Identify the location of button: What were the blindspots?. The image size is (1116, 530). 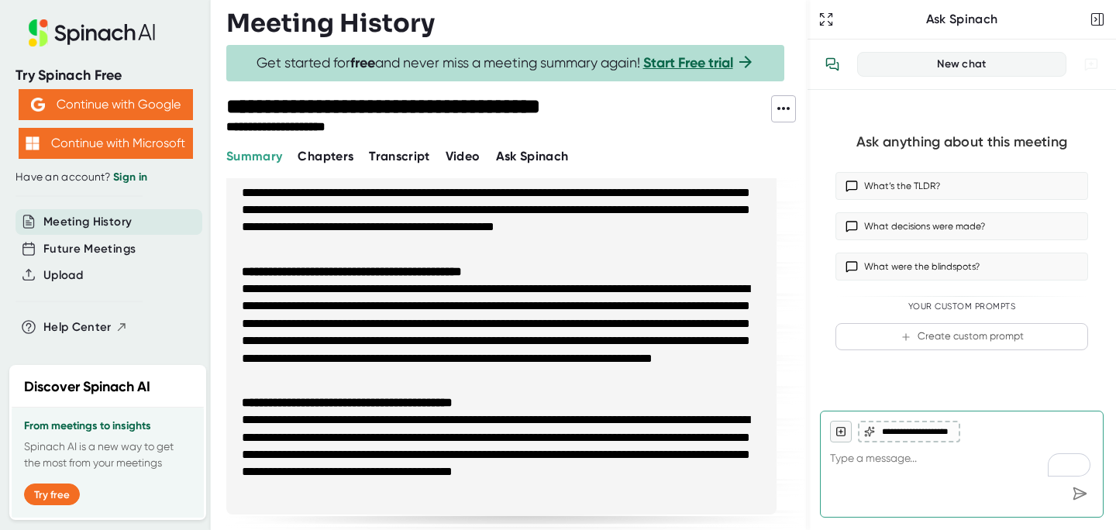
(962, 267).